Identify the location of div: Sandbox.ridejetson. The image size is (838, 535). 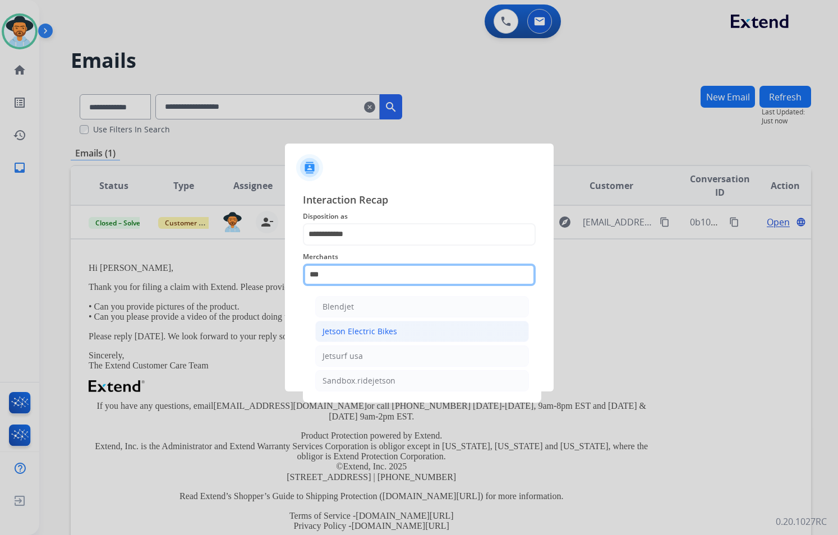
(359, 381).